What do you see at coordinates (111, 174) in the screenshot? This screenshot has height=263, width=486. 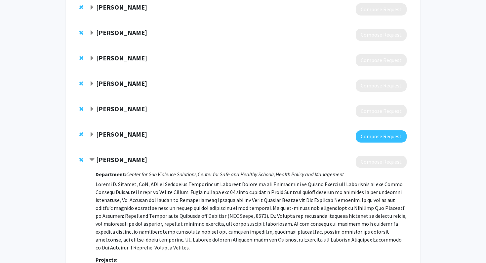 I see `strong: Department:` at bounding box center [111, 174].